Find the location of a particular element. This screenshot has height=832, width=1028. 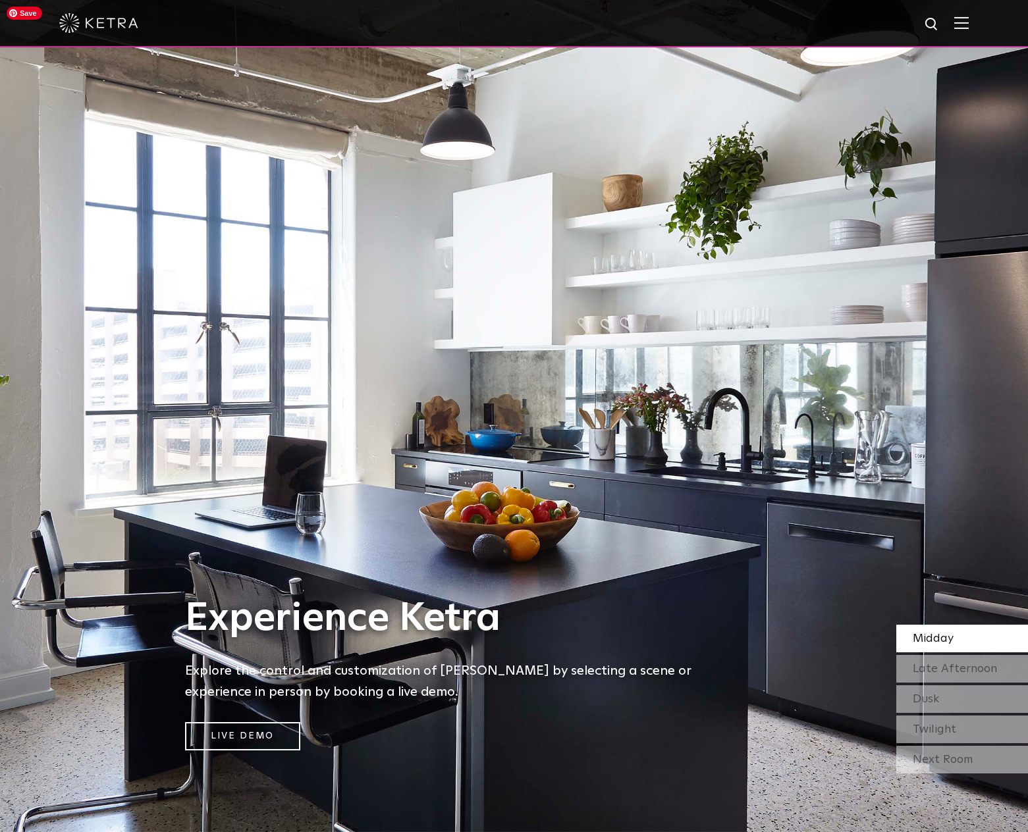

a: Live Demo is located at coordinates (242, 736).